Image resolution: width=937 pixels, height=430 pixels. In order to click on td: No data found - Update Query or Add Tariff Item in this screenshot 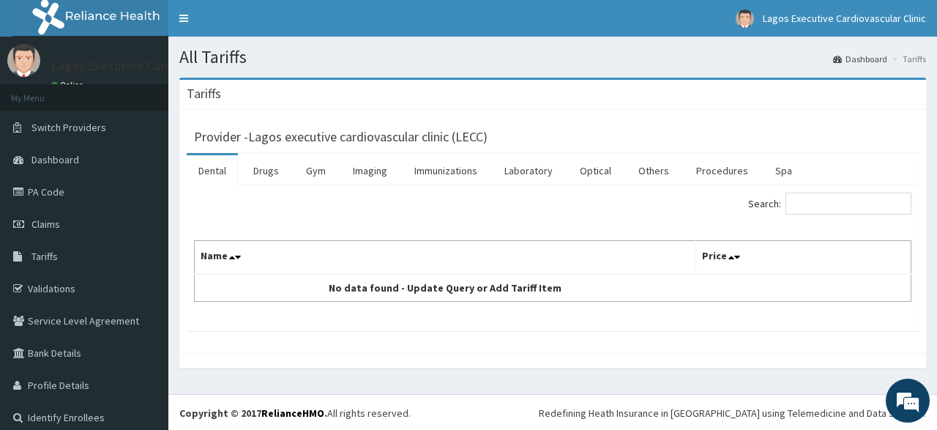, I will do `click(445, 288)`.